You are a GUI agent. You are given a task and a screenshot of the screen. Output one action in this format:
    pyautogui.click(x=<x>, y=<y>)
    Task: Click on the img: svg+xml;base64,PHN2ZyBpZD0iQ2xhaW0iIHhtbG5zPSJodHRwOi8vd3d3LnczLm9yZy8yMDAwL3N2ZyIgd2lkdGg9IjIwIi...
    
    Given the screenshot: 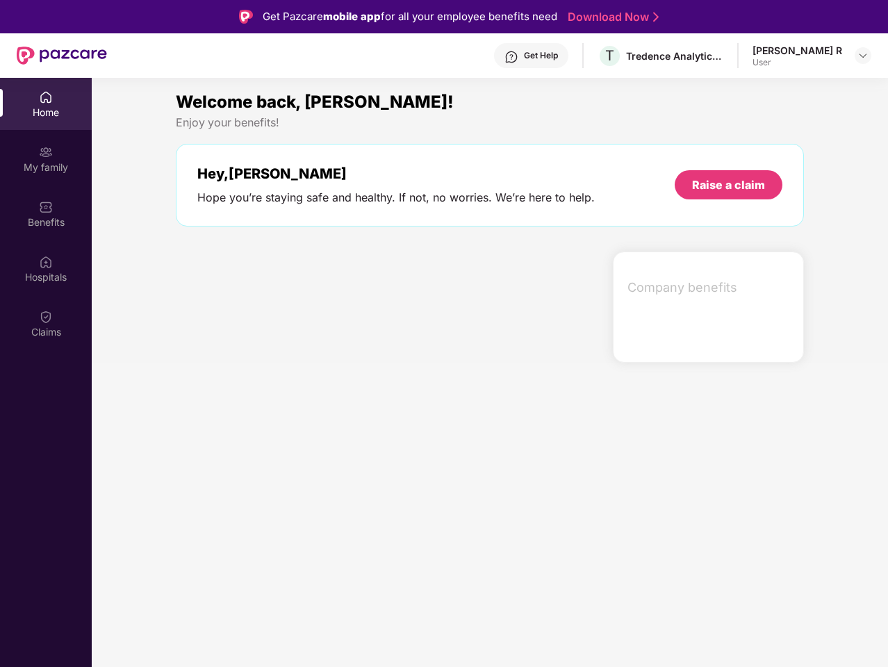 What is the action you would take?
    pyautogui.click(x=46, y=317)
    